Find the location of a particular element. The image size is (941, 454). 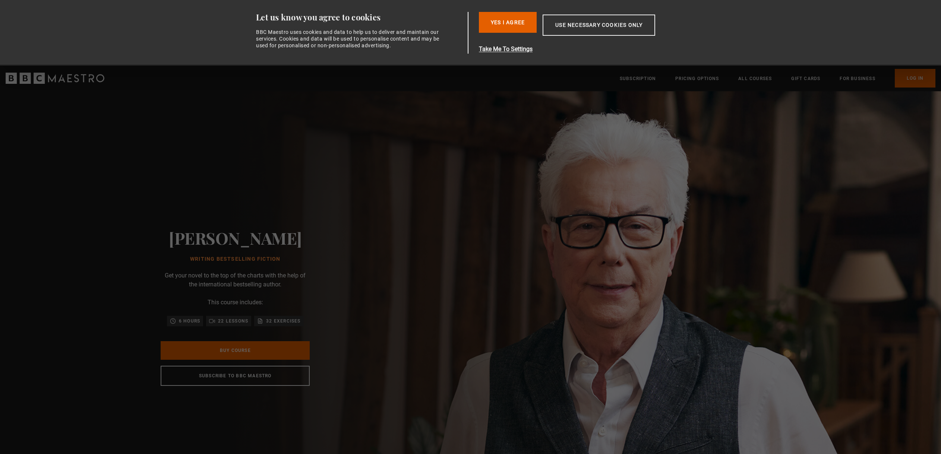

a: Subscription is located at coordinates (638, 79).